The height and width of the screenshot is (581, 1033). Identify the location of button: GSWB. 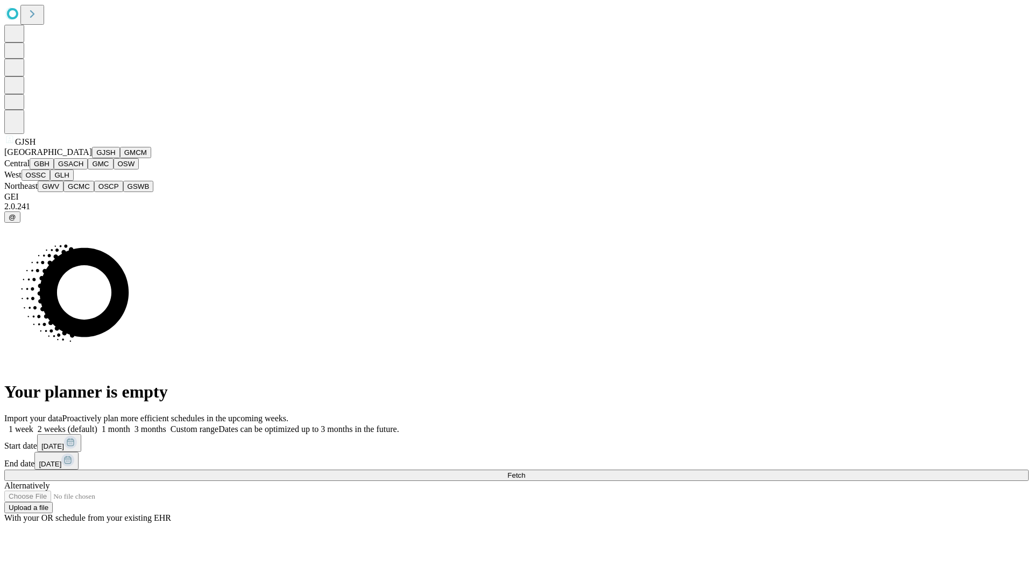
(138, 186).